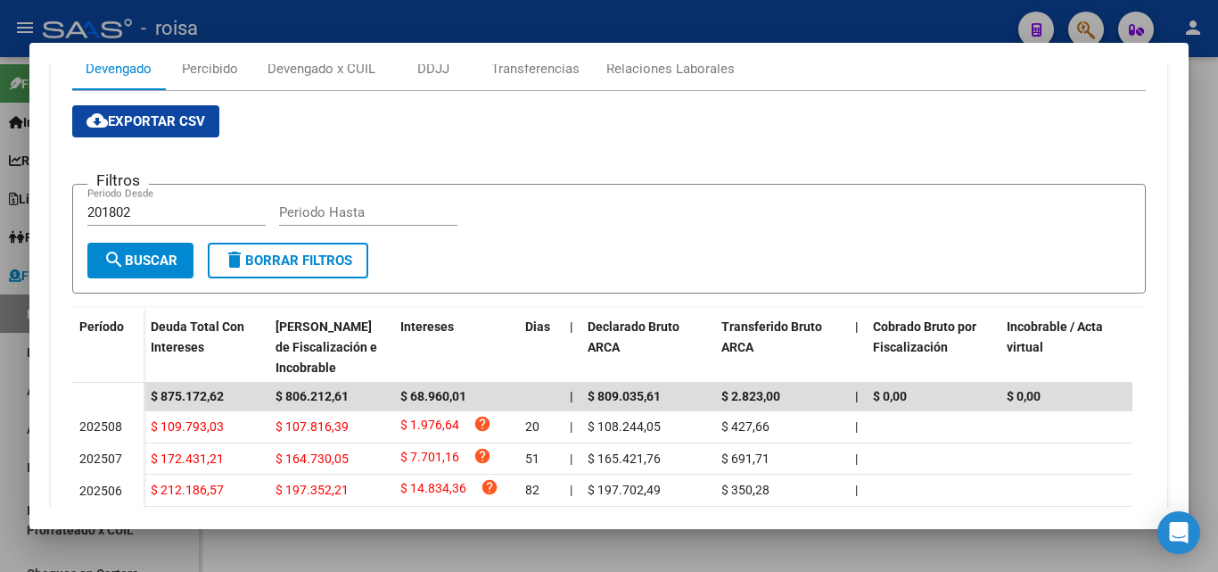 This screenshot has width=1218, height=572. I want to click on span: $ 172.431,21, so click(187, 458).